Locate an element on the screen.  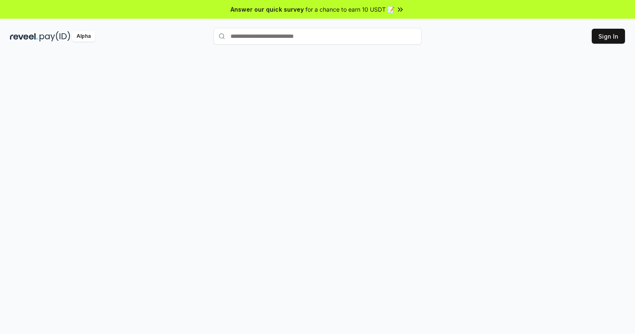
img: reveel_dark is located at coordinates (24, 36).